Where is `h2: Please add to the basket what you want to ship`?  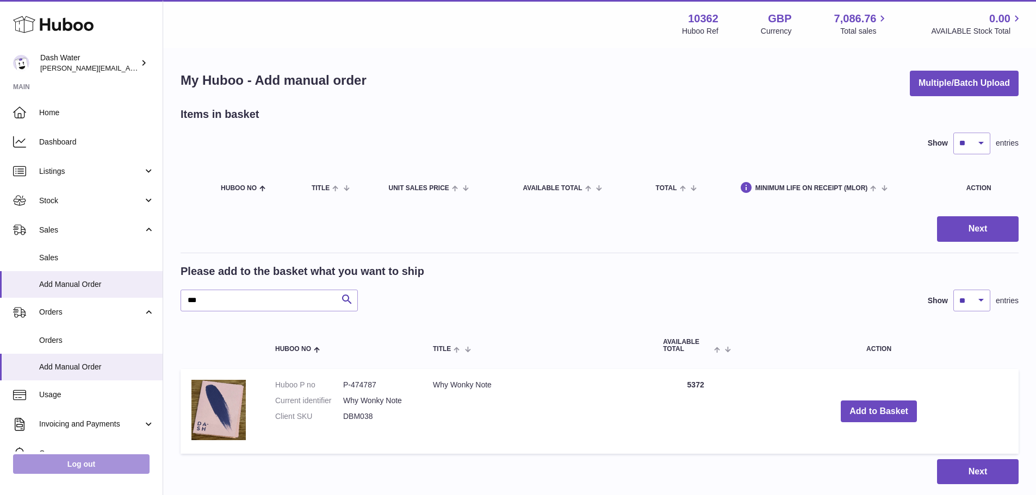
h2: Please add to the basket what you want to ship is located at coordinates (302, 271).